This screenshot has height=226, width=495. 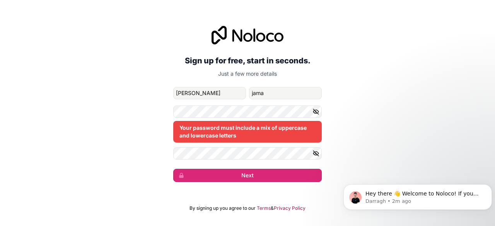 What do you see at coordinates (83, 33) in the screenshot?
I see `p: Message from Darragh, sent 2m ago` at bounding box center [83, 33].